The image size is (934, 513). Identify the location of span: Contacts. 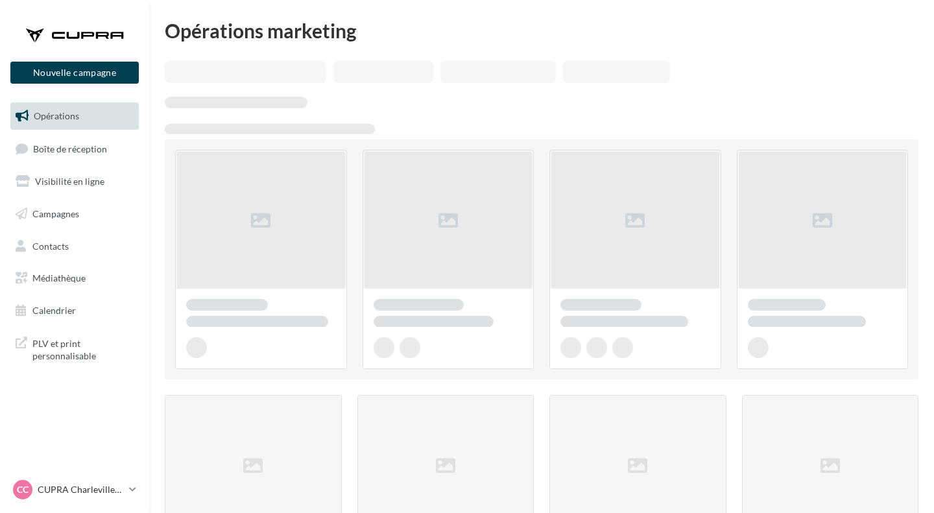
(51, 245).